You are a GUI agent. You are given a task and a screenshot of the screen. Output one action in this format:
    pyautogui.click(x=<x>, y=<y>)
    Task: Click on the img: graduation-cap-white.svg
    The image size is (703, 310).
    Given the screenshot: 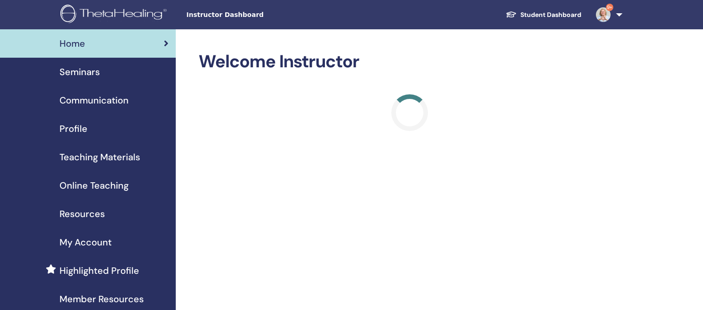 What is the action you would take?
    pyautogui.click(x=511, y=14)
    